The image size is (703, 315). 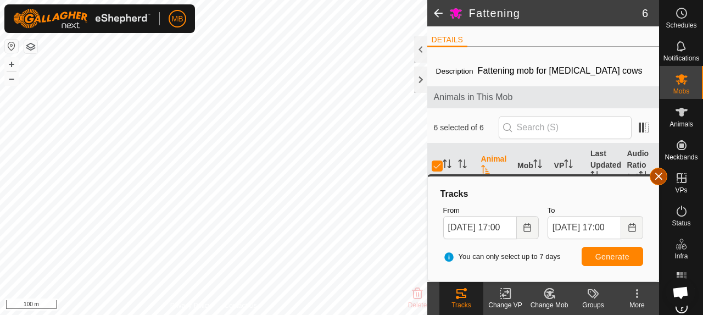 What do you see at coordinates (555, 13) in the screenshot?
I see `h2: Fattening` at bounding box center [555, 13].